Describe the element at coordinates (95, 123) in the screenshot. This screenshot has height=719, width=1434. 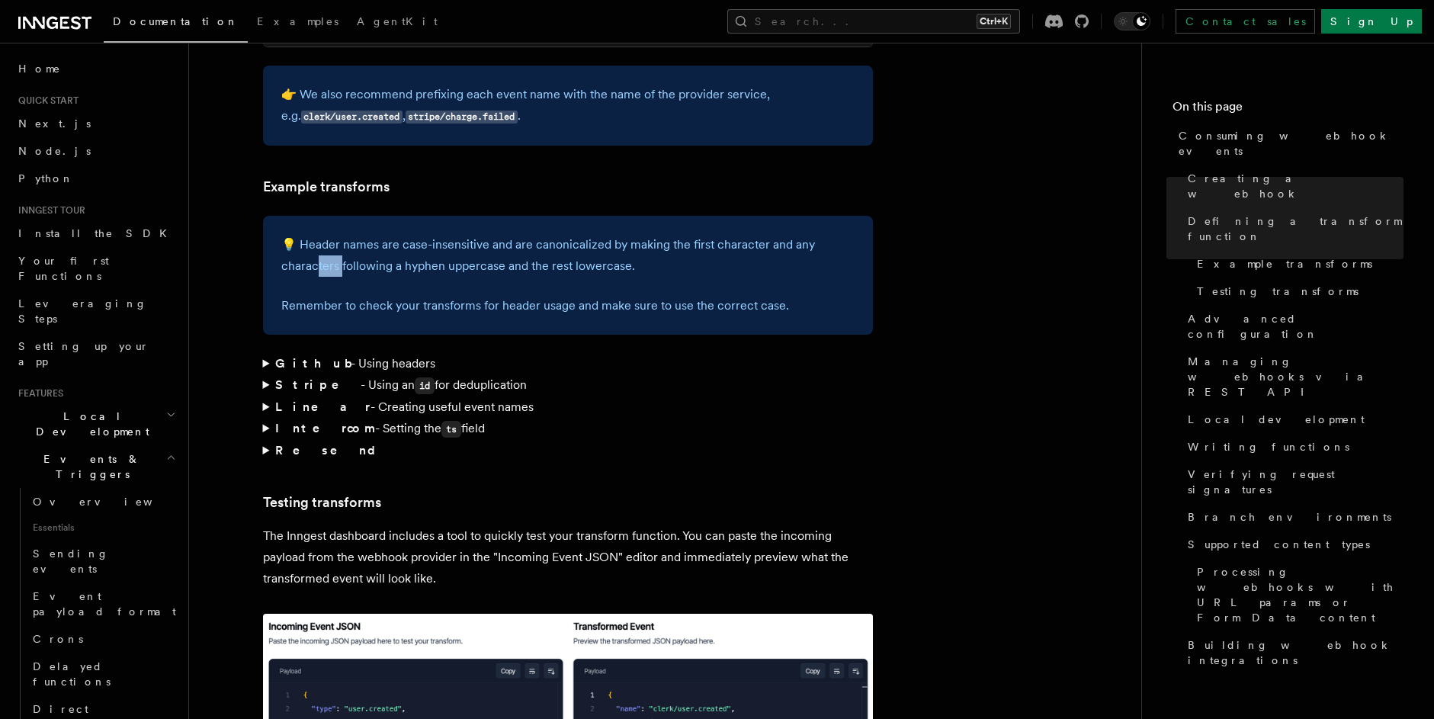
I see `a: Next.js` at that location.